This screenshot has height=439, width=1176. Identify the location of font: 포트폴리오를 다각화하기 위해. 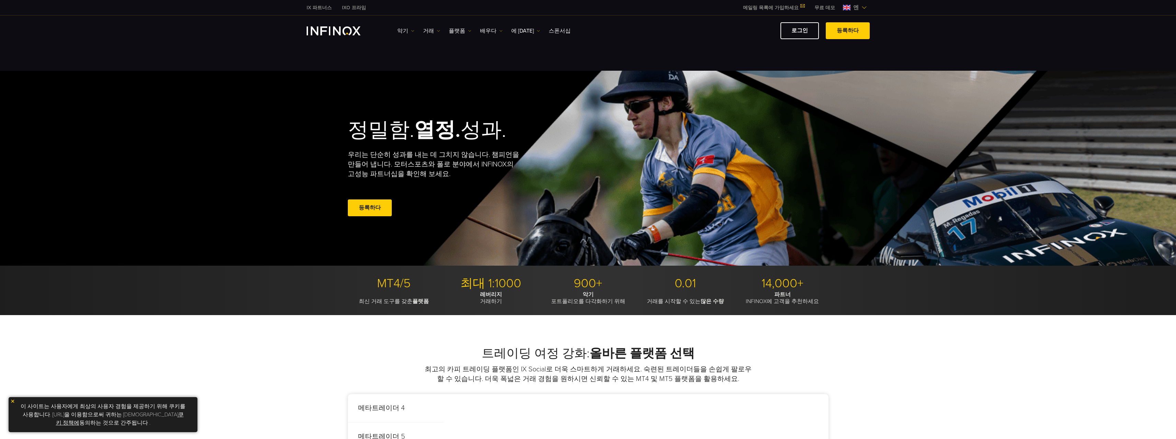
(588, 301).